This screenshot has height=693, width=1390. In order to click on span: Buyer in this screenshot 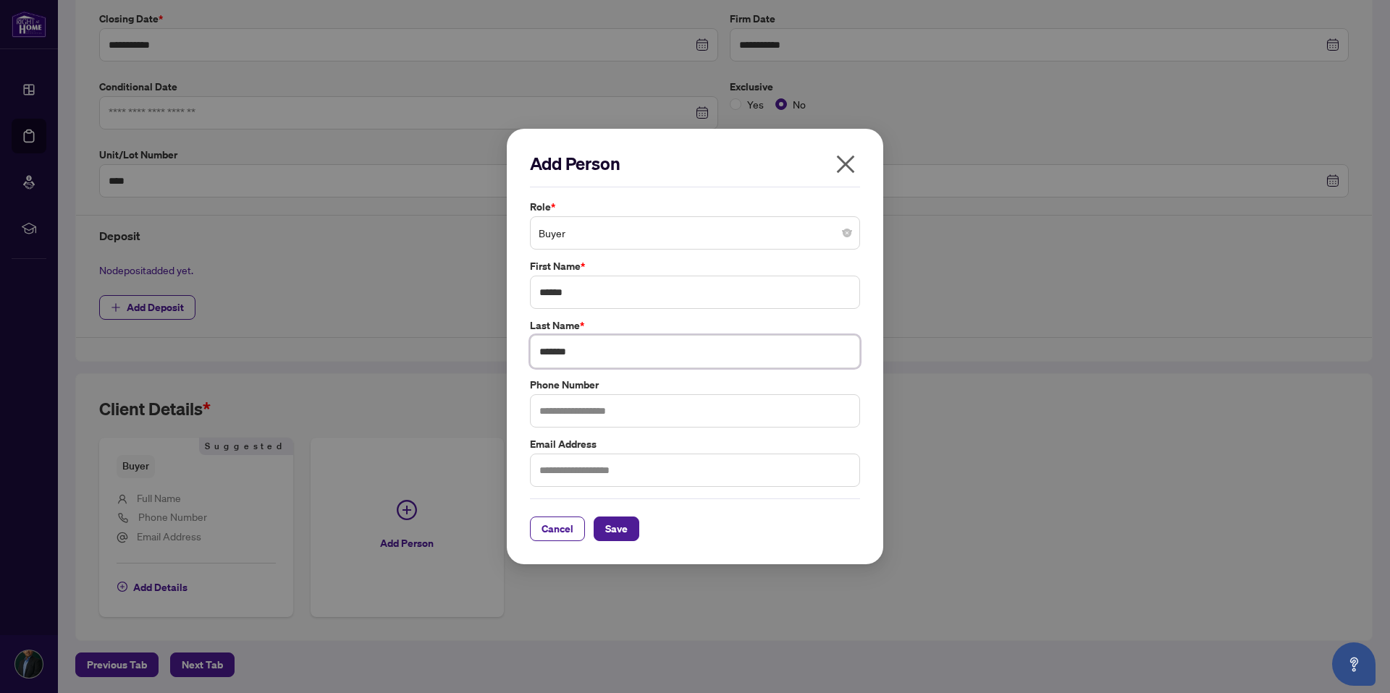, I will do `click(695, 233)`.